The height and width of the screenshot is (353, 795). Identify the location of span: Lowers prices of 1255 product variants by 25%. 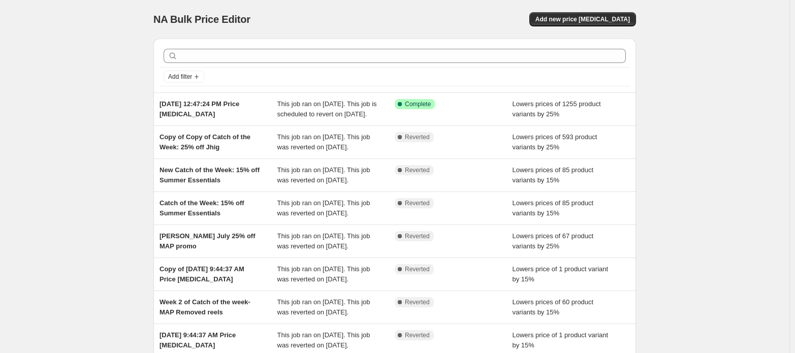
(557, 109).